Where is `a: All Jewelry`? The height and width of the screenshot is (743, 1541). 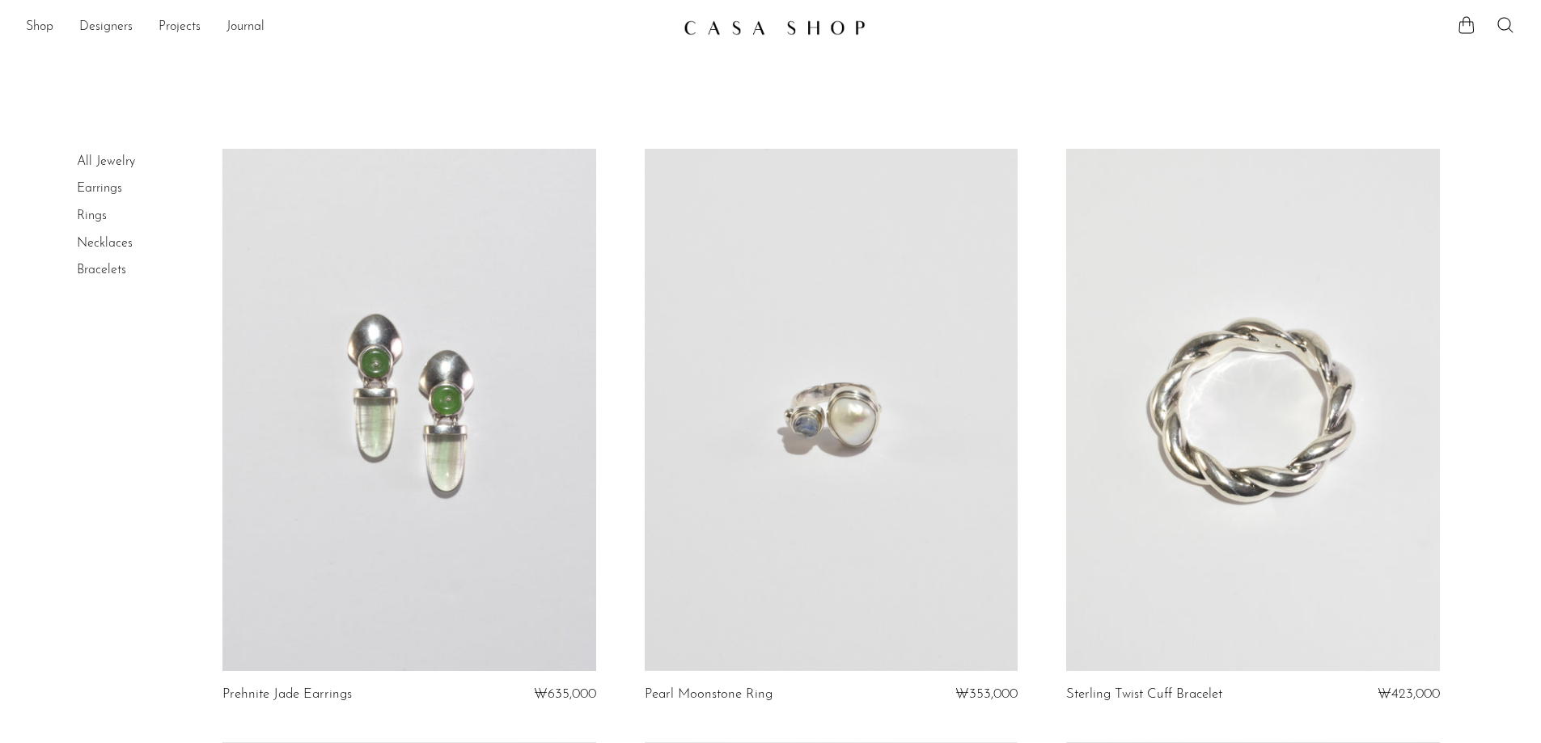
a: All Jewelry is located at coordinates (106, 162).